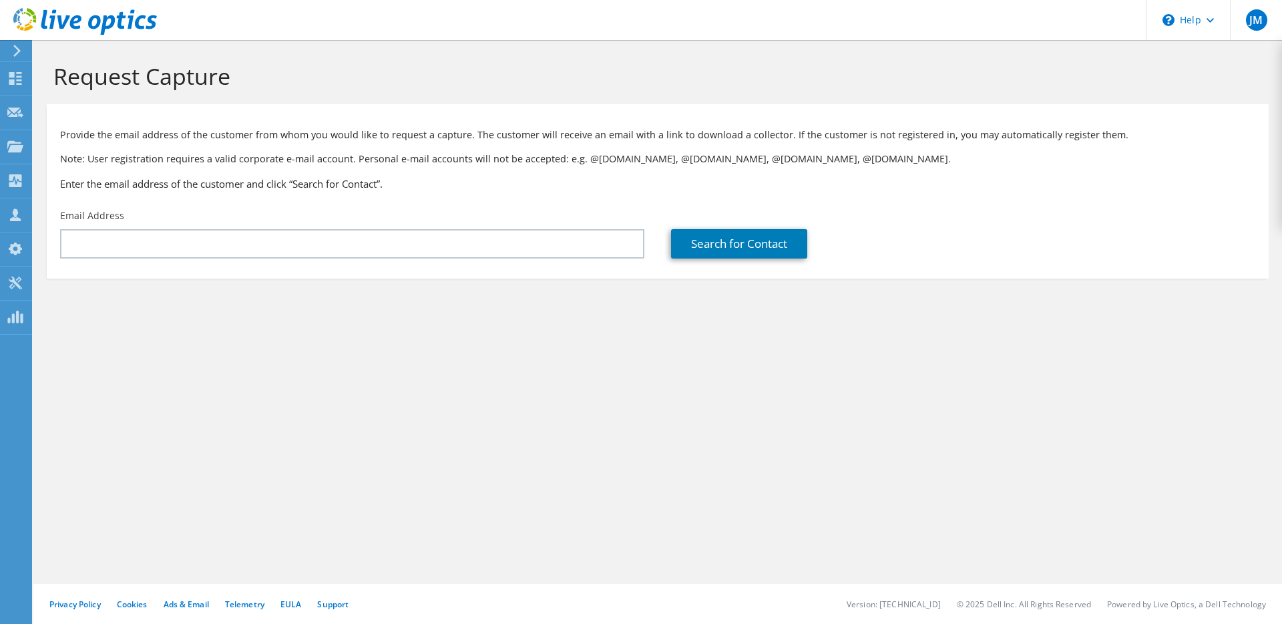 The height and width of the screenshot is (624, 1282). I want to click on label: Email Address, so click(92, 216).